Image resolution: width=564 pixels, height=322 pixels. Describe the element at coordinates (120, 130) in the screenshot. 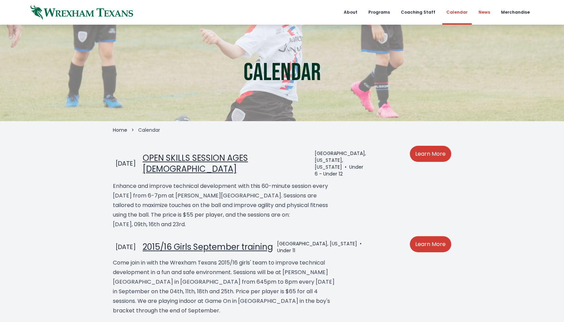

I see `a: Home` at that location.